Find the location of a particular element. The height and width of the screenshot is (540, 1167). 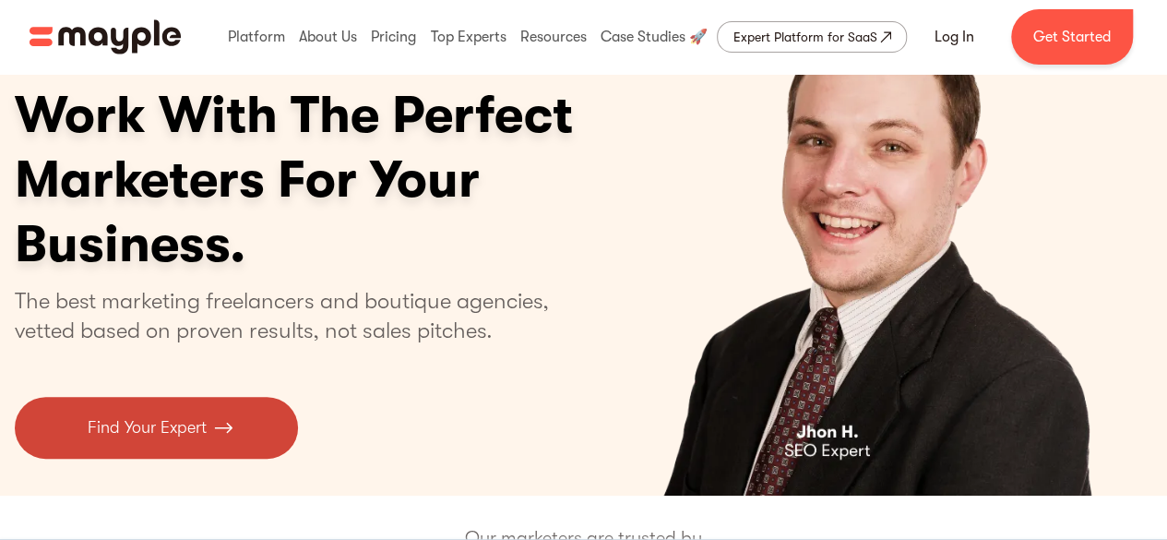

div: Expert Platform for SaaS is located at coordinates (805, 37).